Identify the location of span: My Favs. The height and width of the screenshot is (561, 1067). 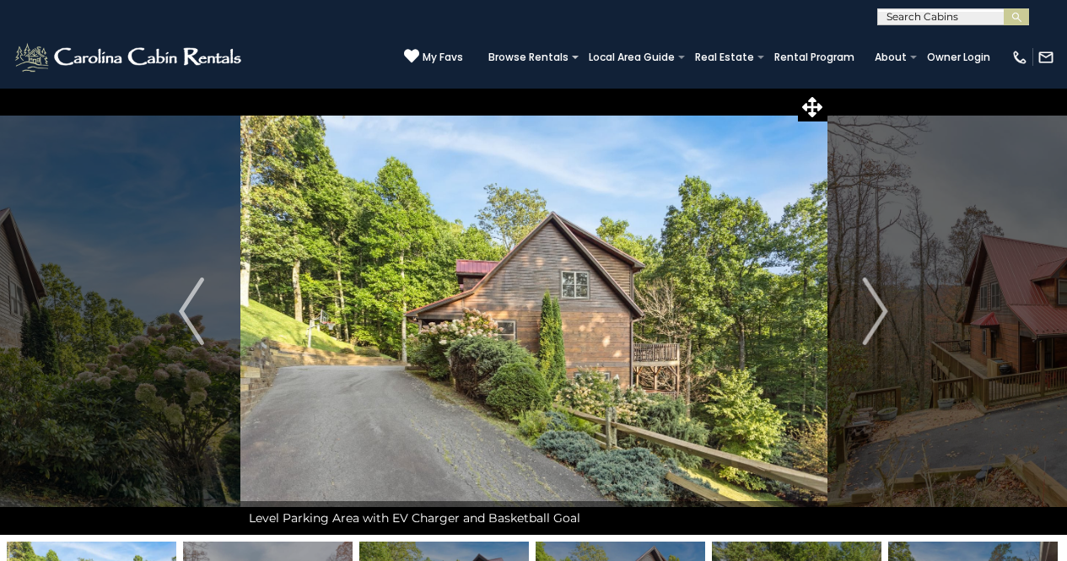
(443, 57).